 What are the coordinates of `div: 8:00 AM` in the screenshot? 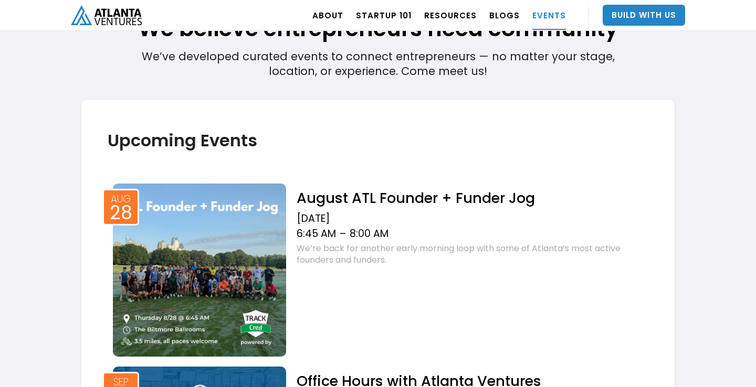 It's located at (369, 234).